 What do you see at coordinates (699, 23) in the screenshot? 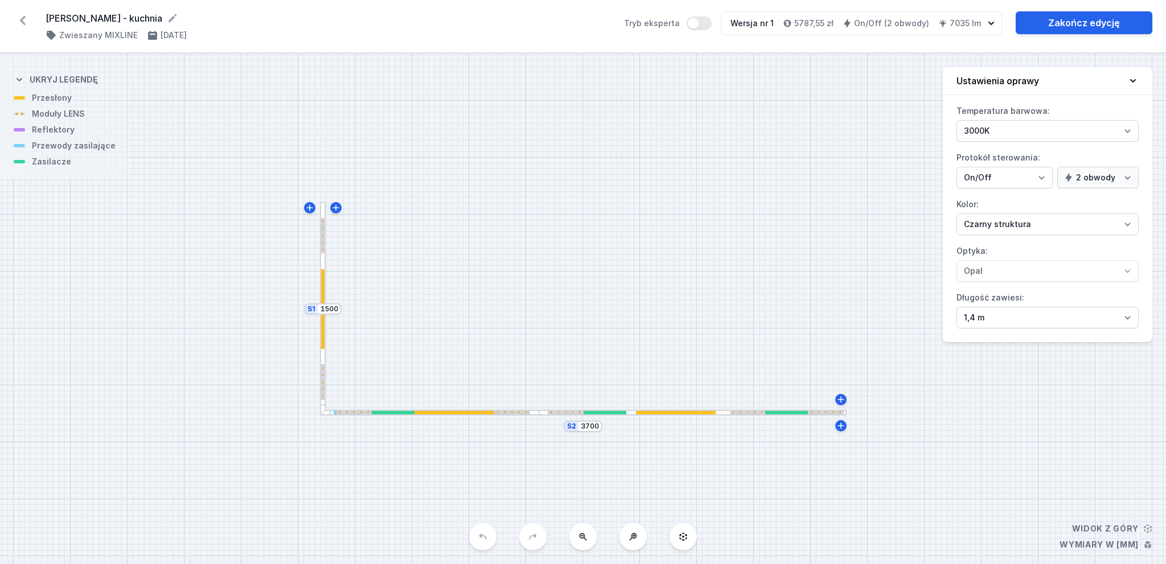
I see `button: Tryb eksperta` at bounding box center [699, 23].